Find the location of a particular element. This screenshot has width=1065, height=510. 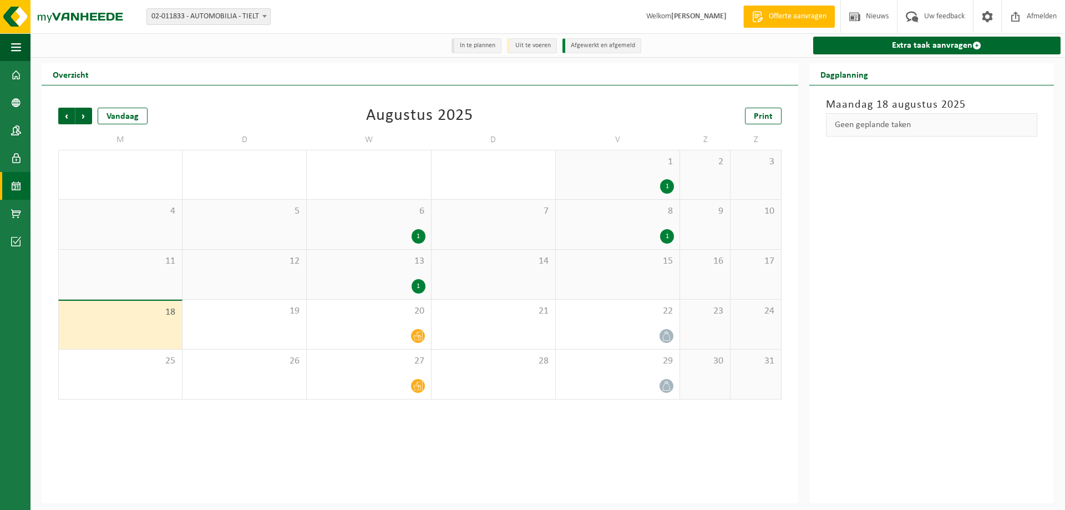

h3: Maandag 18 augustus 2025 is located at coordinates (931, 105).